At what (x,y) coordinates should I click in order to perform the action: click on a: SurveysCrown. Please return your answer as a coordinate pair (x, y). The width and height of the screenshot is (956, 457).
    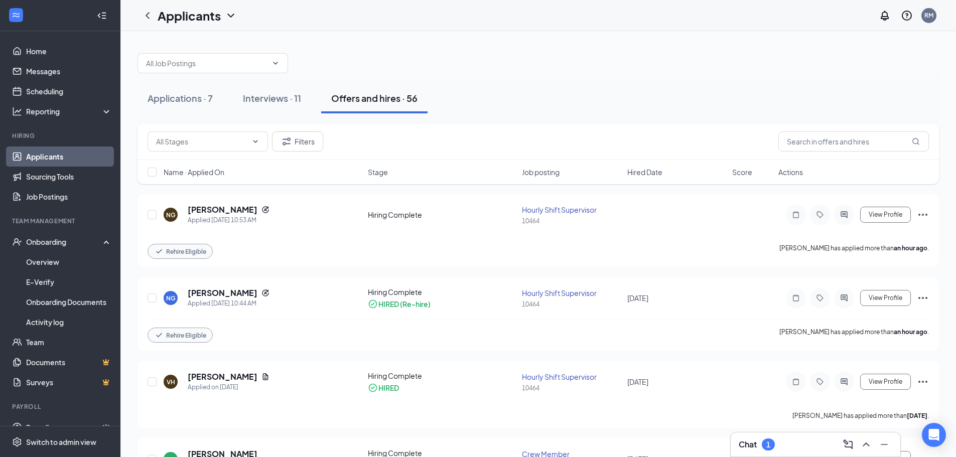
    Looking at the image, I should click on (69, 382).